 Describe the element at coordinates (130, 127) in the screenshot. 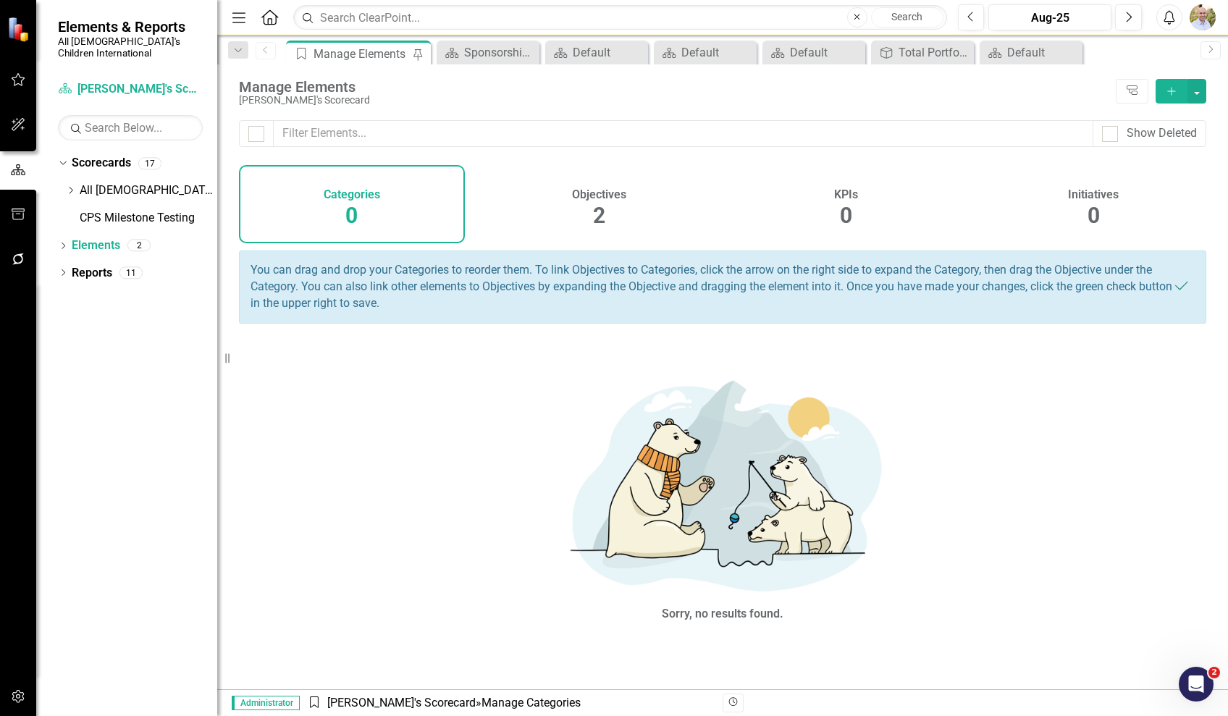

I see `input: Search Below...` at that location.